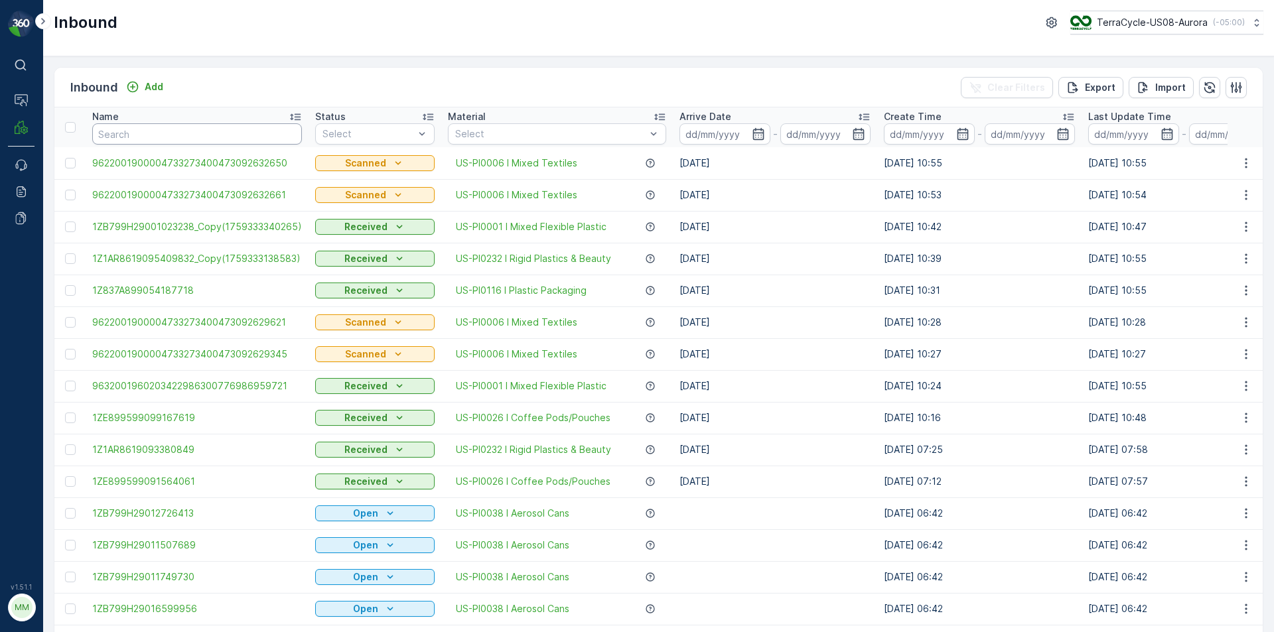  I want to click on p: Import, so click(1170, 88).